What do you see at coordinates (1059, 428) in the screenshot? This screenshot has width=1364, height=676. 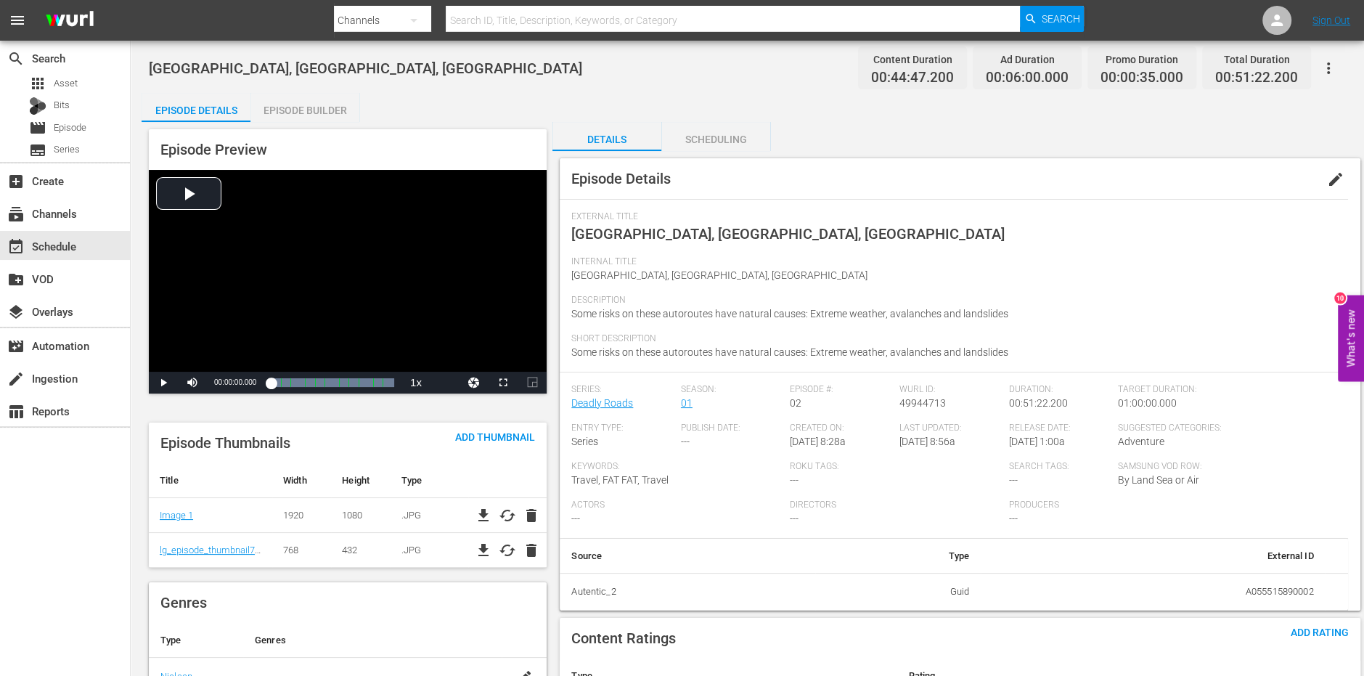 I see `span: Release Date:` at bounding box center [1059, 428].